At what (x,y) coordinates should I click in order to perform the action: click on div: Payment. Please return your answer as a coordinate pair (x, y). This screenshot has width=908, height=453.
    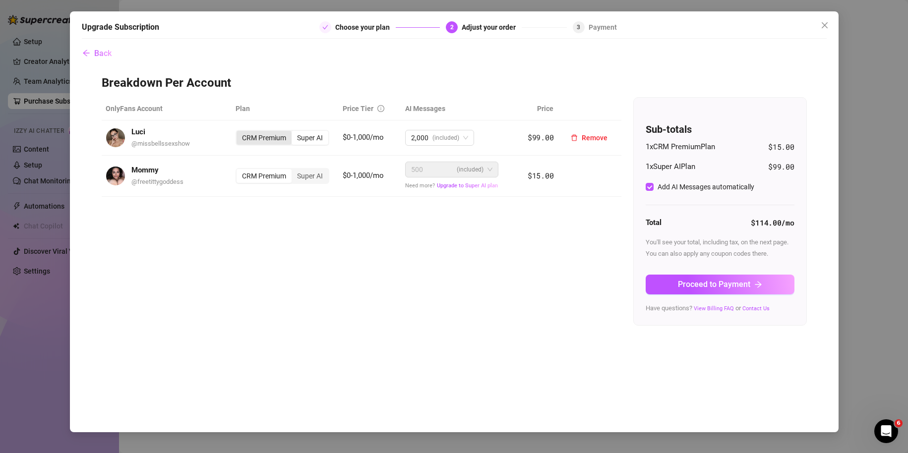
    Looking at the image, I should click on (602, 27).